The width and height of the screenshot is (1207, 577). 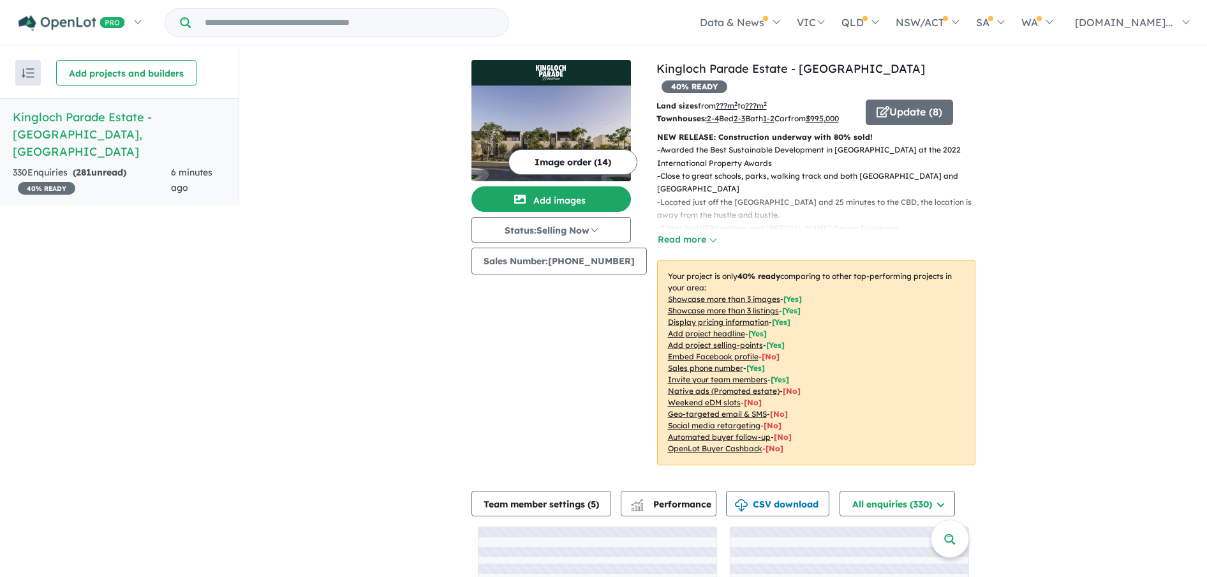 I want to click on button: Team member settings (5), so click(x=541, y=503).